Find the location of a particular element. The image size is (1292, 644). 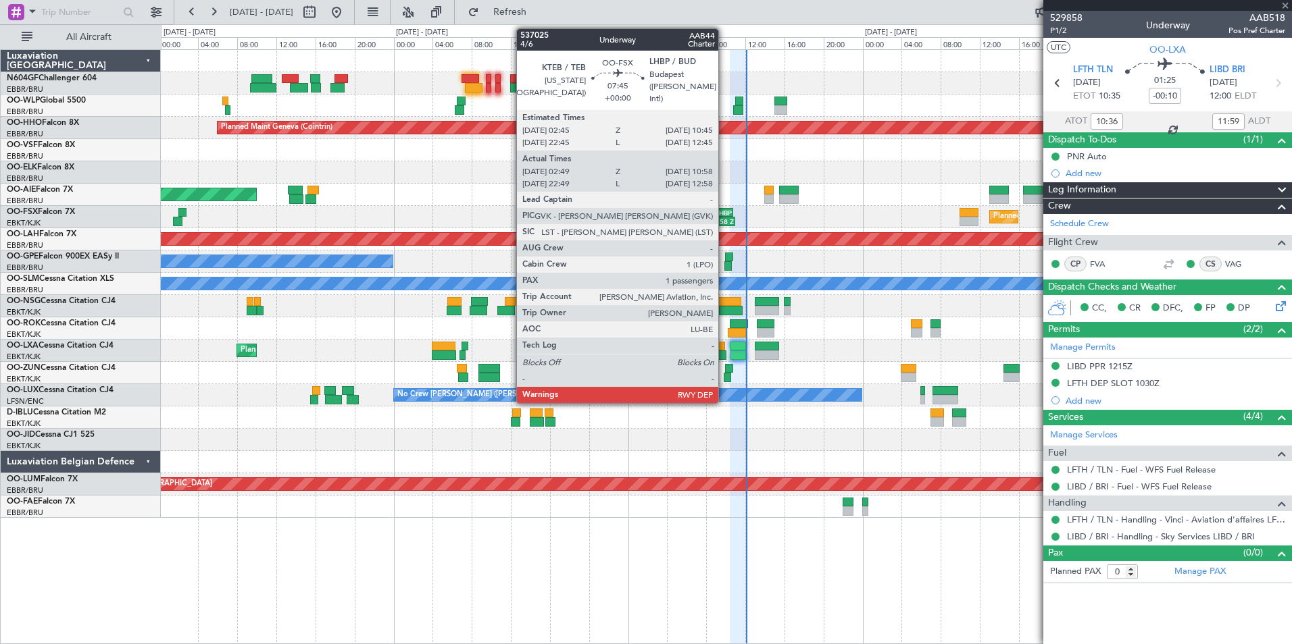

span: (1/1) is located at coordinates (1252, 139).